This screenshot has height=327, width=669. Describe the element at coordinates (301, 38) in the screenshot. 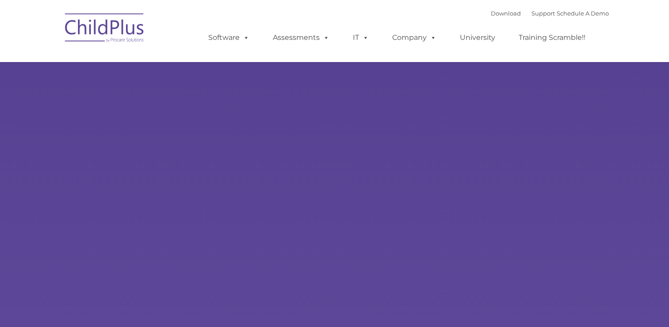

I see `a: Assessments` at that location.